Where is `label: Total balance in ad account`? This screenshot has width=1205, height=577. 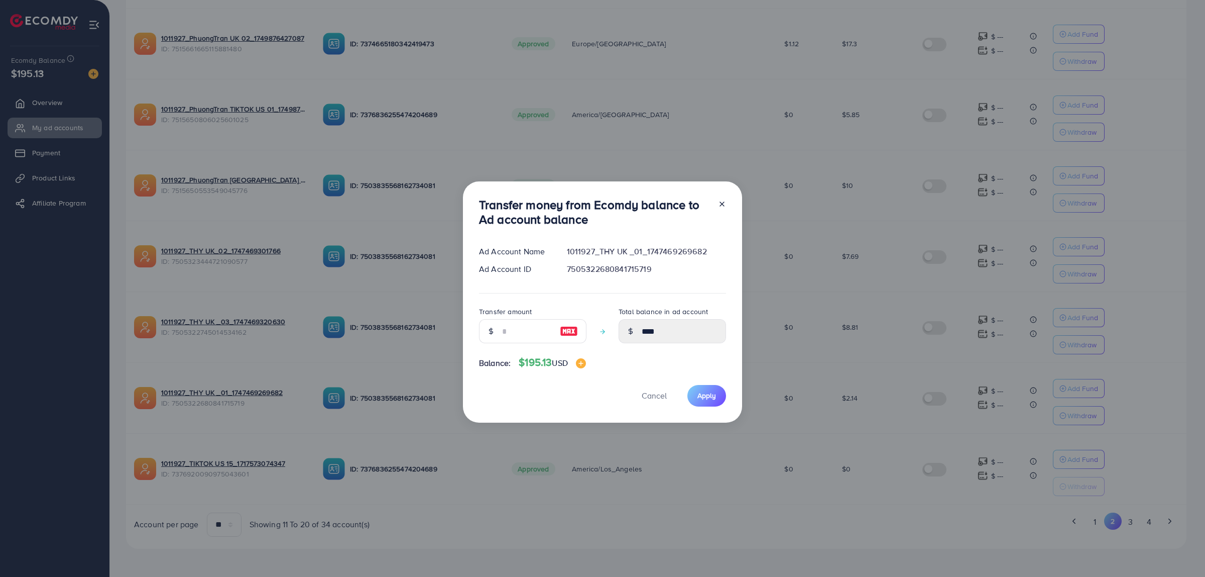
label: Total balance in ad account is located at coordinates (663, 311).